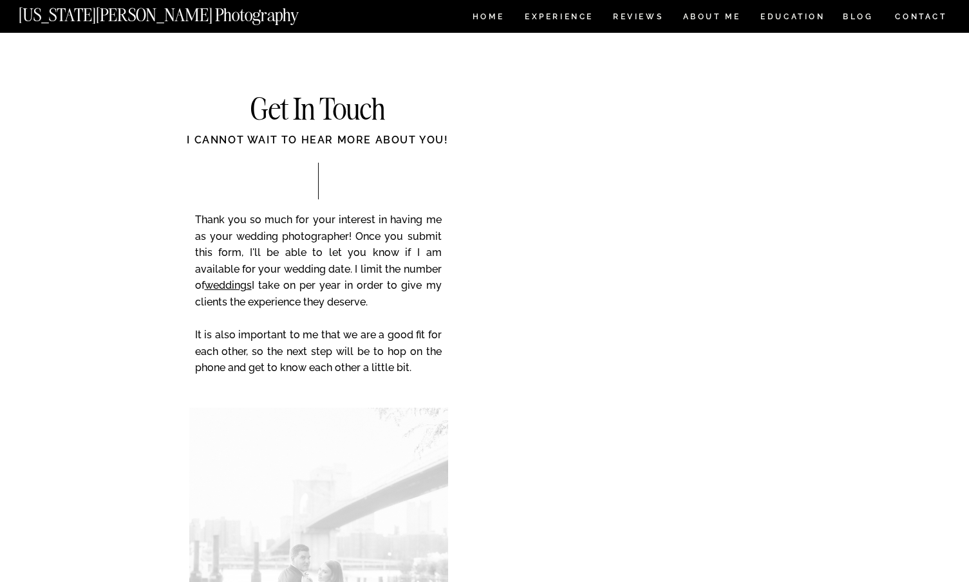 This screenshot has height=582, width=969. I want to click on a: EDUCATION, so click(792, 18).